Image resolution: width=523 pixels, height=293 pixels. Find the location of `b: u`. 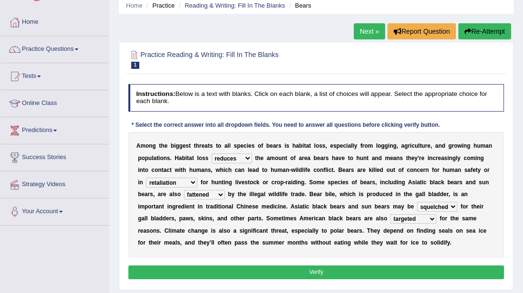

b: u is located at coordinates (416, 146).